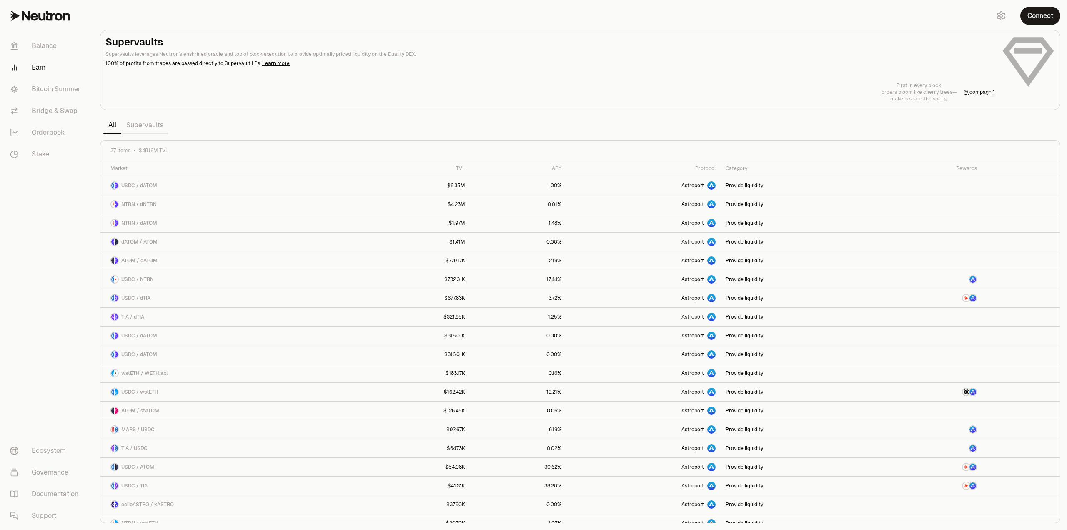 The width and height of the screenshot is (1067, 530). What do you see at coordinates (416, 373) in the screenshot?
I see `a: $183.17K` at bounding box center [416, 373].